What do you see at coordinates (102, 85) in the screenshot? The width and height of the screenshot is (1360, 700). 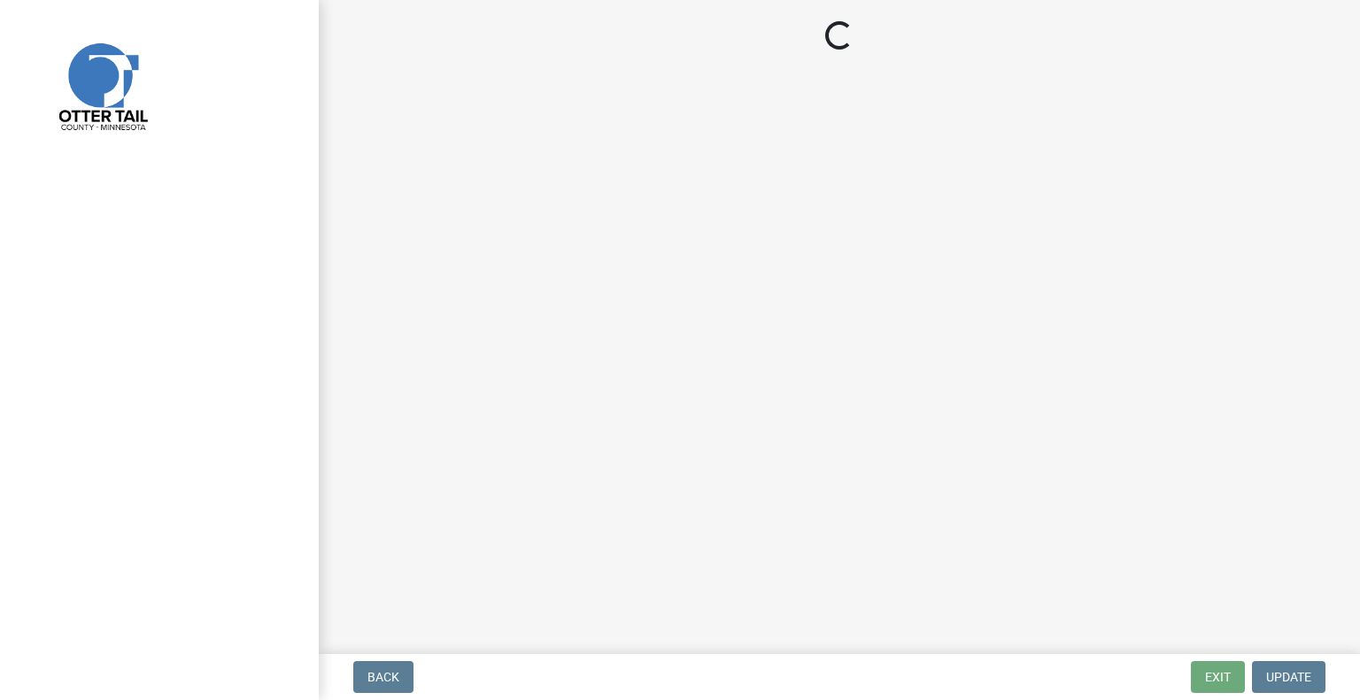 I see `img: Otter Tail County, Minnesota` at bounding box center [102, 85].